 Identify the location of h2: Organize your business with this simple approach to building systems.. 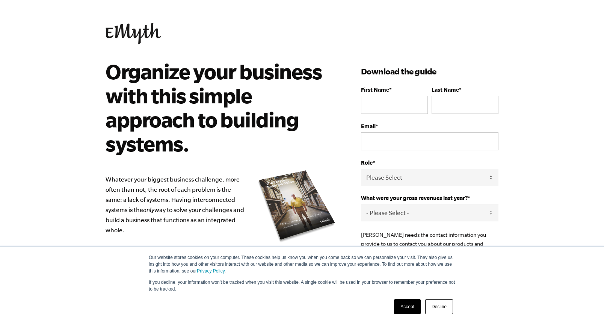
(216, 107).